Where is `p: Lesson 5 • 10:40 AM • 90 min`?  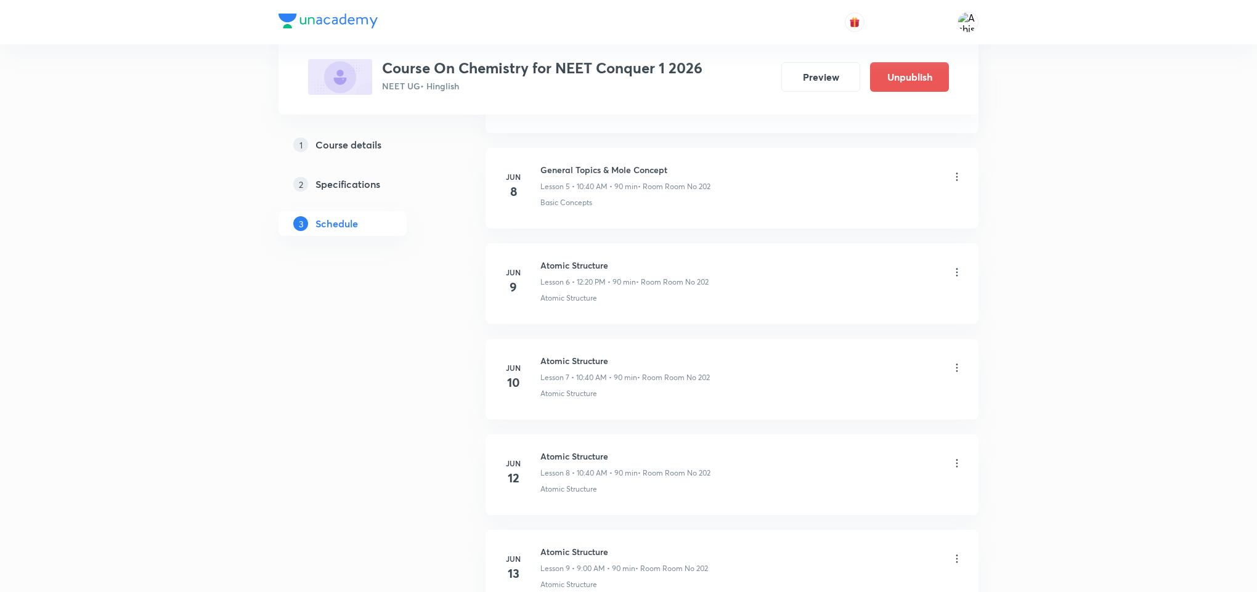
p: Lesson 5 • 10:40 AM • 90 min is located at coordinates (589, 187).